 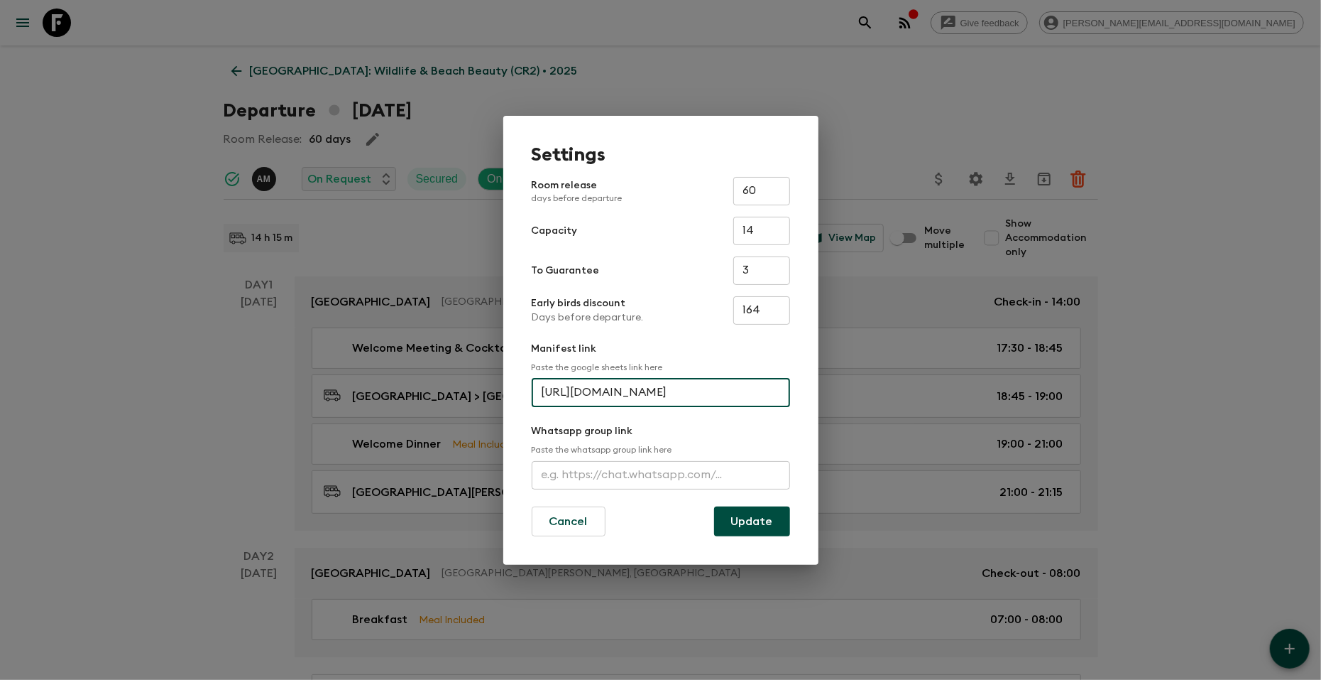 What do you see at coordinates (661, 349) in the screenshot?
I see `p: Manifest link` at bounding box center [661, 349].